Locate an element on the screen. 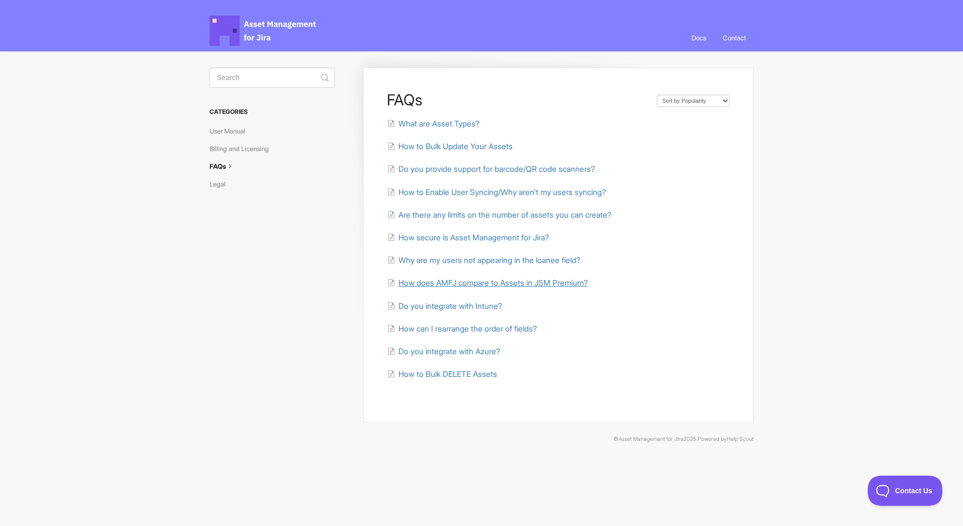 Image resolution: width=963 pixels, height=526 pixels. a: How can I rearrange the order of fields? is located at coordinates (462, 328).